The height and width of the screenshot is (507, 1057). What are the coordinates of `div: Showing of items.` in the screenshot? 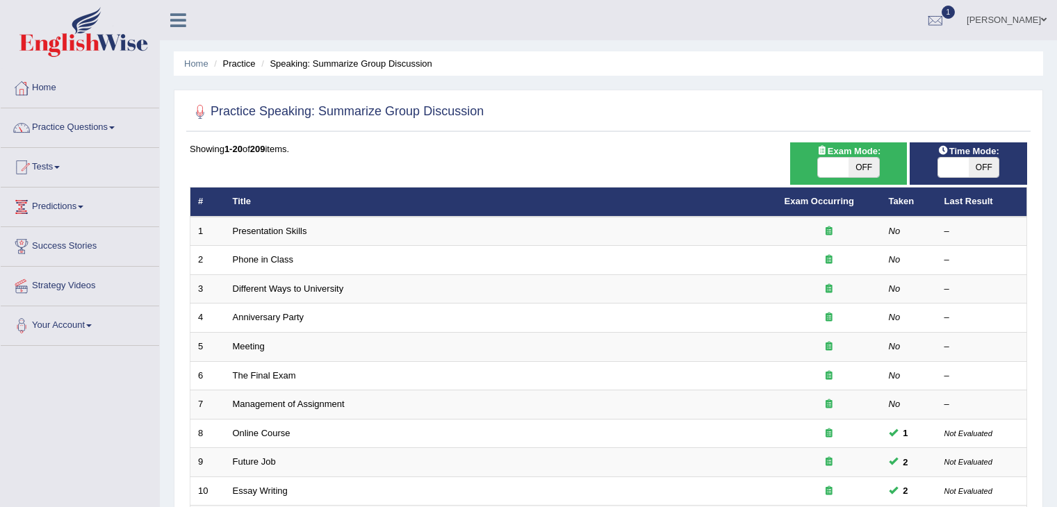 It's located at (608, 149).